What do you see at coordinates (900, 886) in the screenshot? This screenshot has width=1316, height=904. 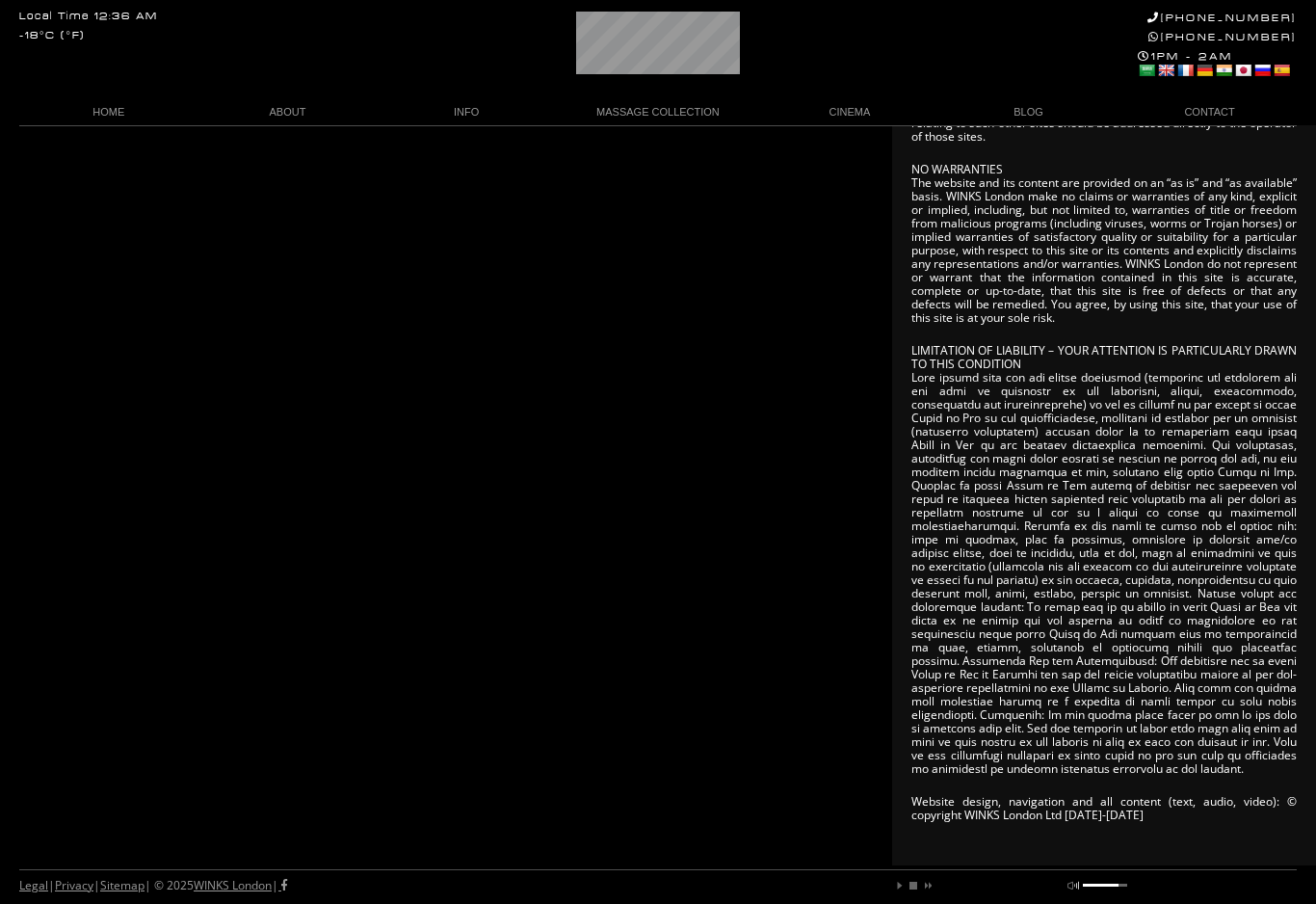 I see `a: play` at bounding box center [900, 886].